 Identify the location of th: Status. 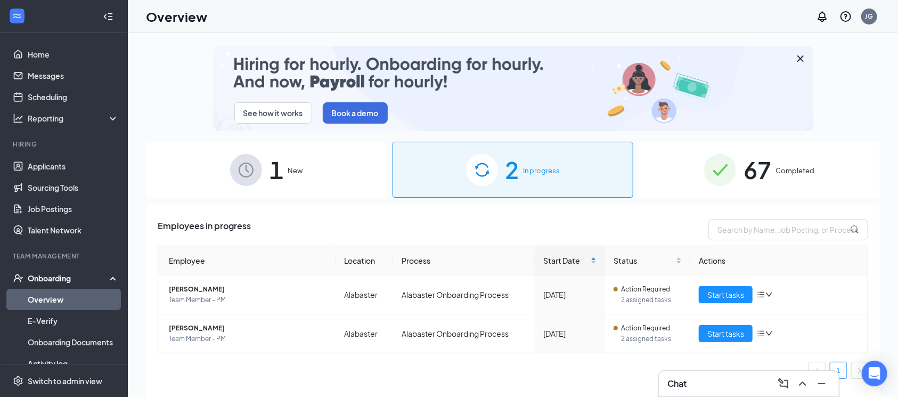
(648, 261).